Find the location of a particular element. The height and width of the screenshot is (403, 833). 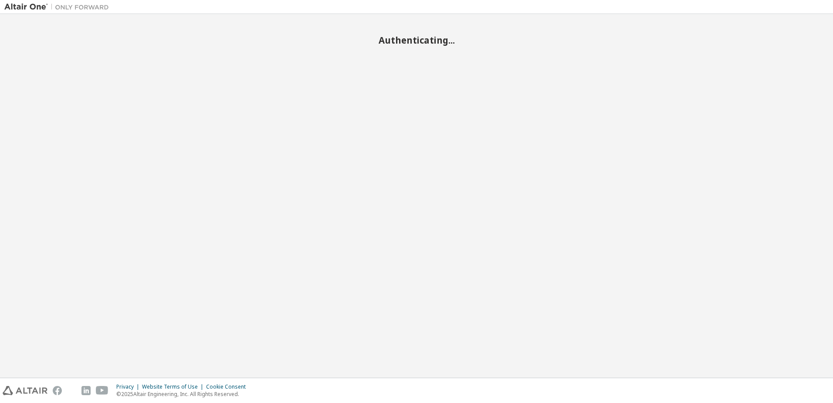

div: Privacy is located at coordinates (129, 386).